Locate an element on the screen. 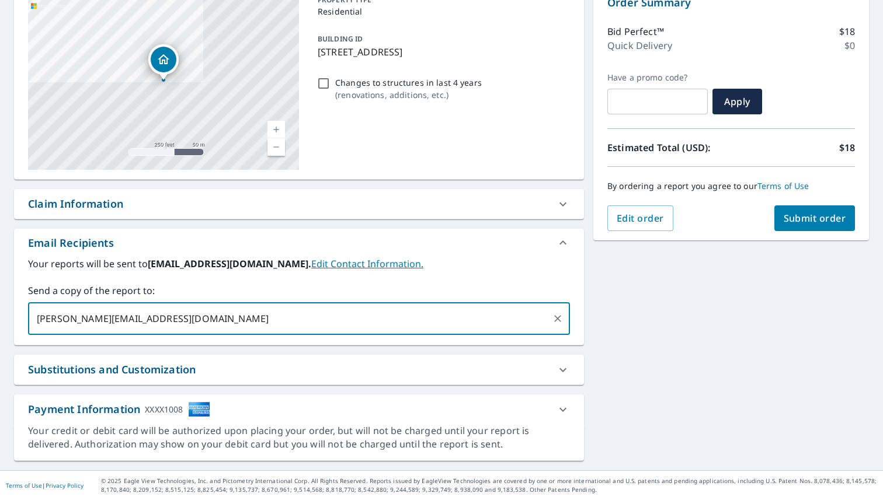  p: $0 is located at coordinates (849, 46).